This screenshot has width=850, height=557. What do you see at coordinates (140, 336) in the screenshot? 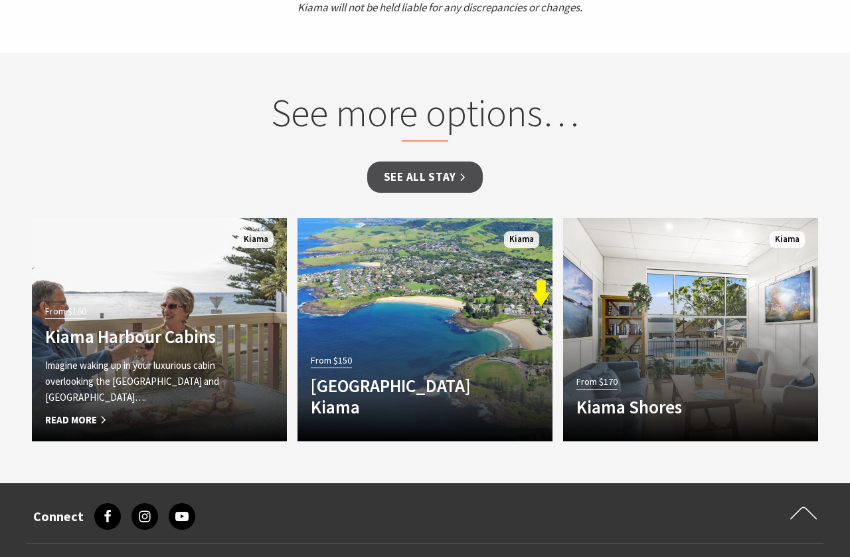
I see `h4: Kiama Harbour Cabins` at bounding box center [140, 336].